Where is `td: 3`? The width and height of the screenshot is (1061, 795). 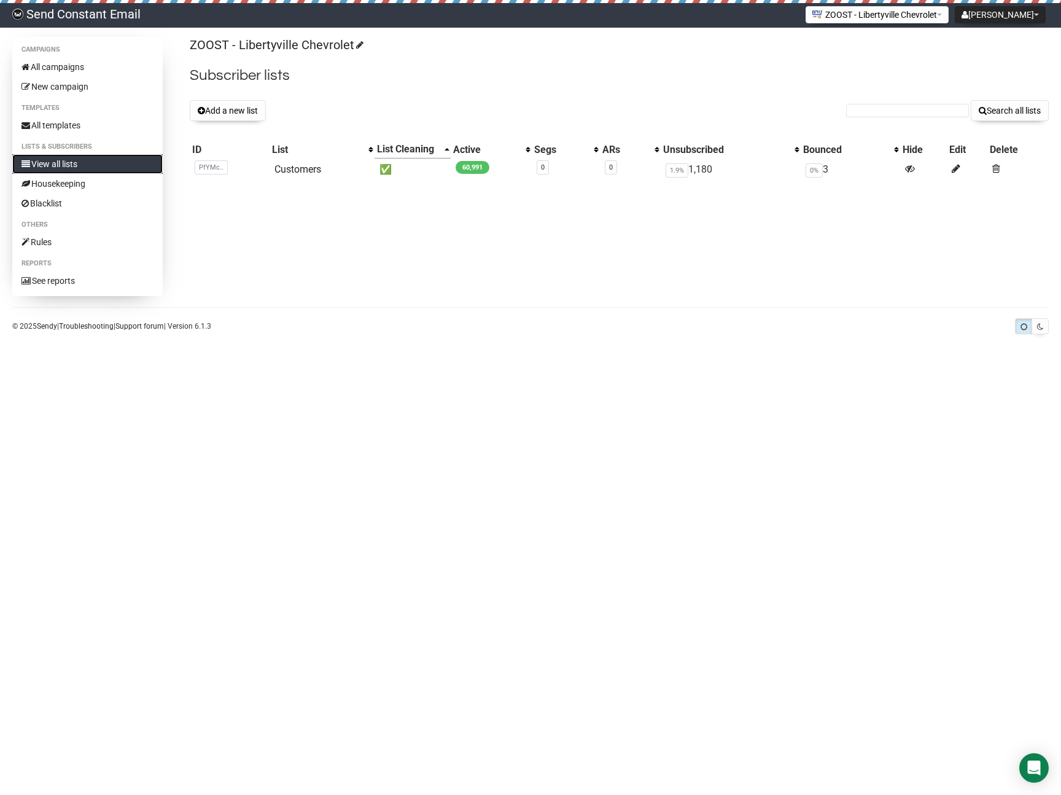
td: 3 is located at coordinates (851, 170).